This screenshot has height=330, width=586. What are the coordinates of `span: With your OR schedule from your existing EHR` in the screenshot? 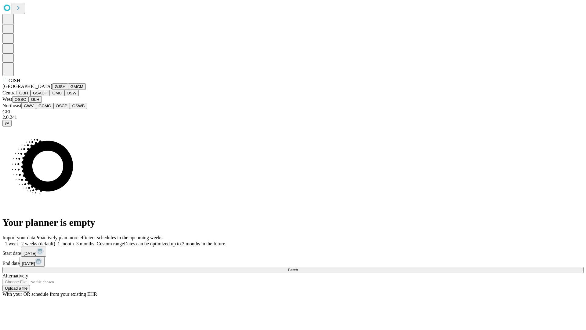 It's located at (50, 294).